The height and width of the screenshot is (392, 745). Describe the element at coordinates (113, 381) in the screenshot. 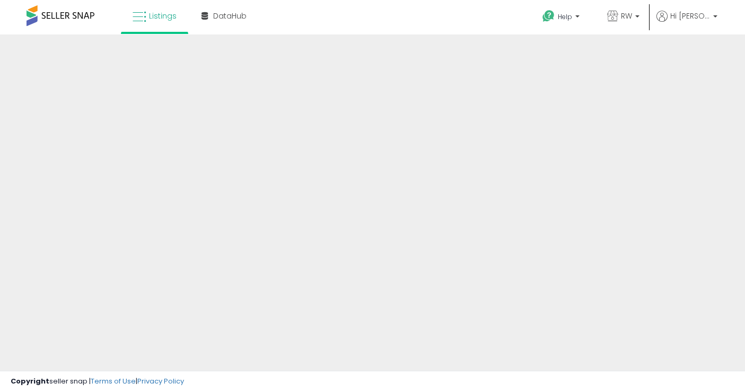

I see `a: Terms of Use` at that location.